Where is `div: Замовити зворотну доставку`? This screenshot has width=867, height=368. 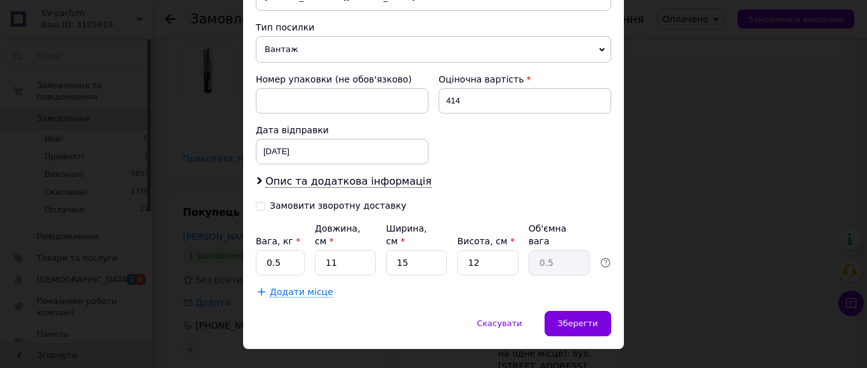
div: Замовити зворотну доставку is located at coordinates (338, 206).